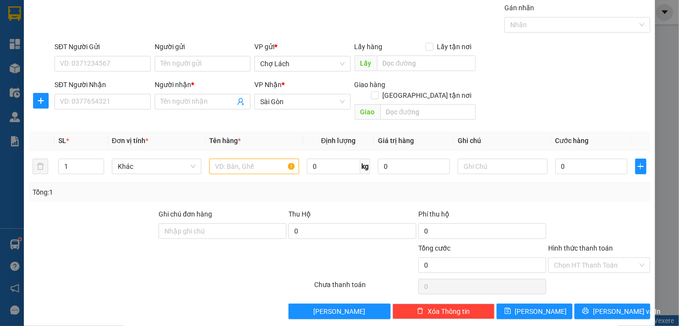  I want to click on span: VP Nhận, so click(268, 85).